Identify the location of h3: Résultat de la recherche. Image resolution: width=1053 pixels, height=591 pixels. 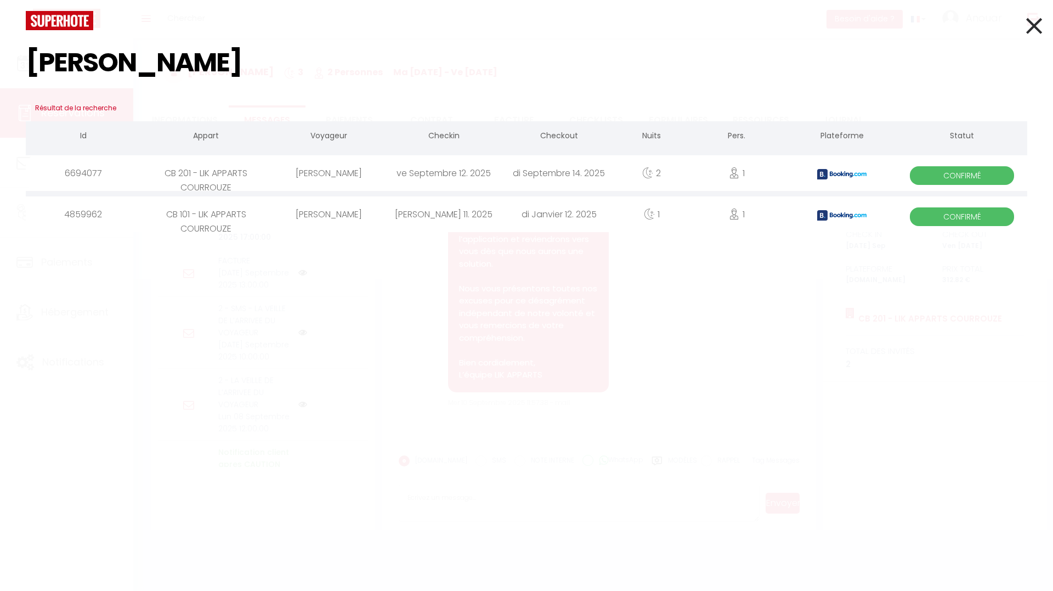
(527, 108).